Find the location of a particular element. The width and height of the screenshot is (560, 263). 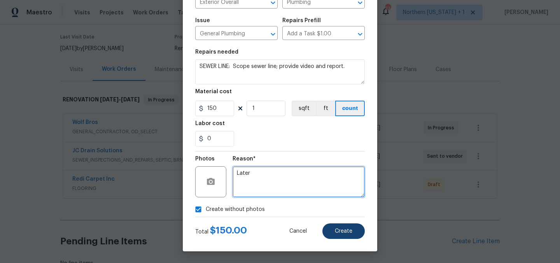

textarea: SEWER LINE: Scope sewer line; provide video and report. is located at coordinates (280, 72).